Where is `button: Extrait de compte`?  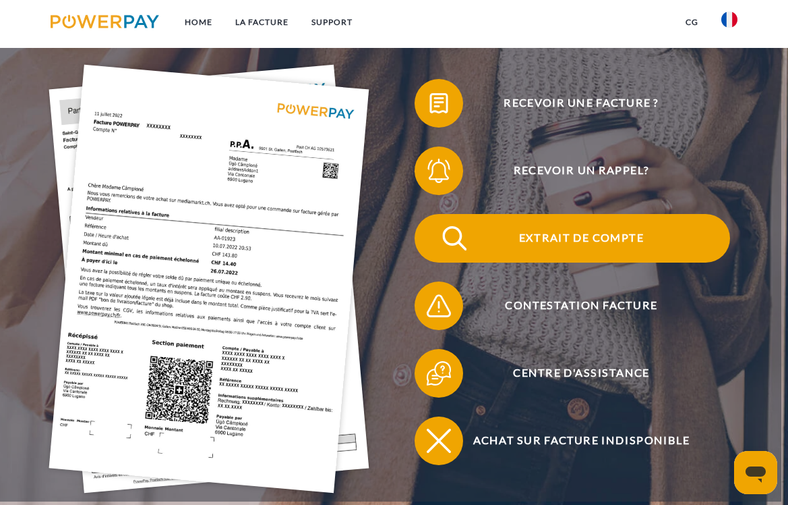
button: Extrait de compte is located at coordinates (573, 238).